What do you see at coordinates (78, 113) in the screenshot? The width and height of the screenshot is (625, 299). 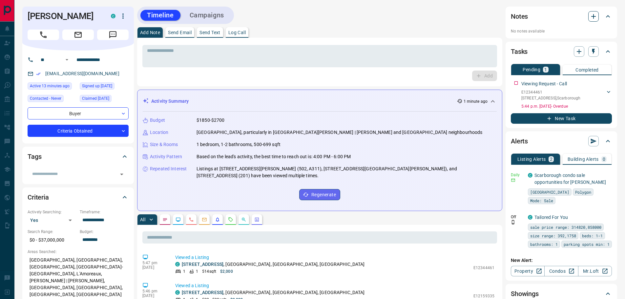 I see `div: Buyer` at bounding box center [78, 113].